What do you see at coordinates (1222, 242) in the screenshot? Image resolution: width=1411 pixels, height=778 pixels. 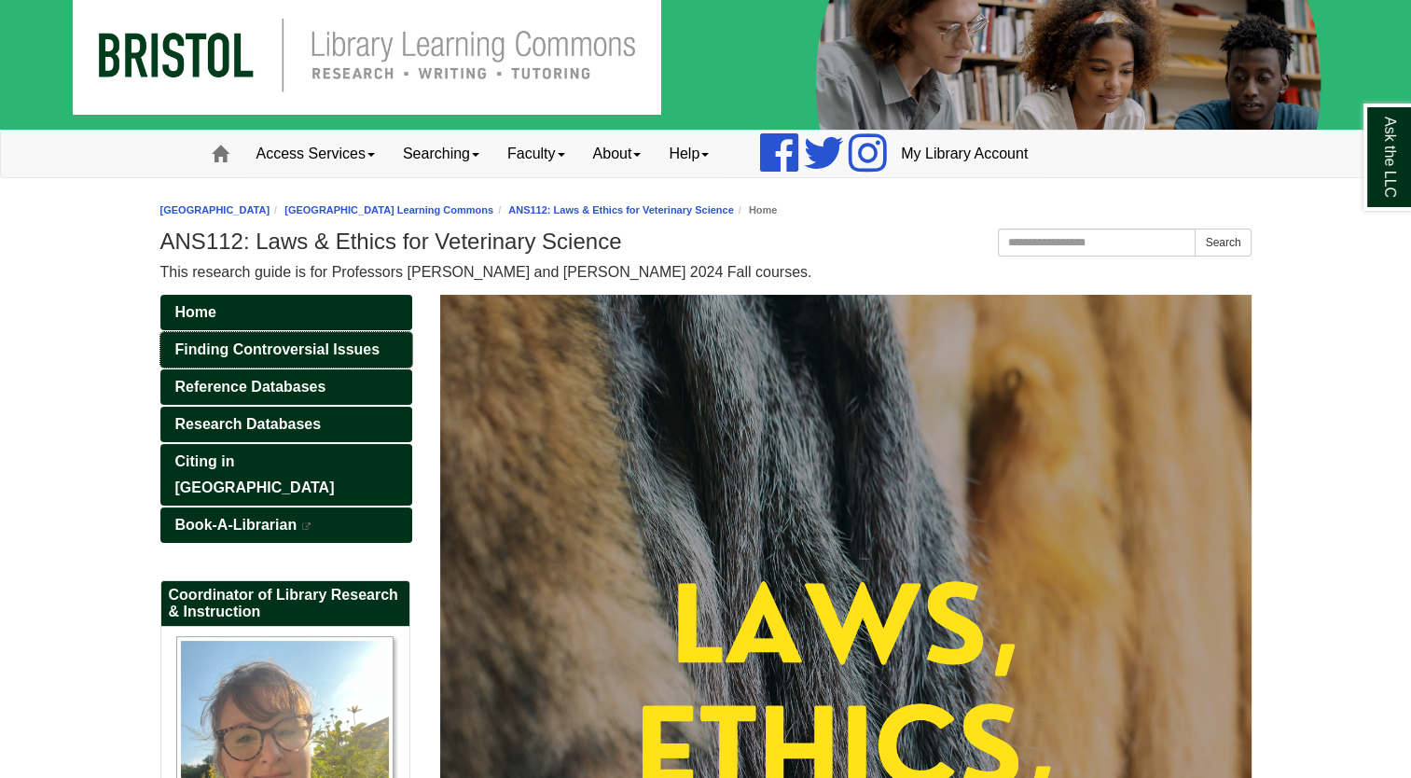 I see `button: Search` at bounding box center [1222, 242].